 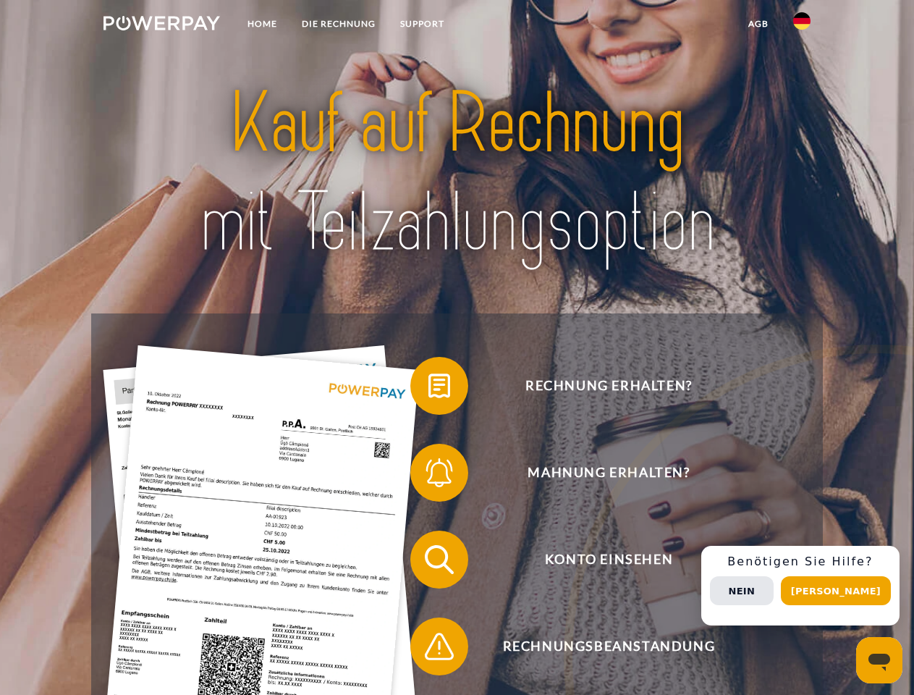 What do you see at coordinates (599, 560) in the screenshot?
I see `a: Konto einsehen` at bounding box center [599, 560].